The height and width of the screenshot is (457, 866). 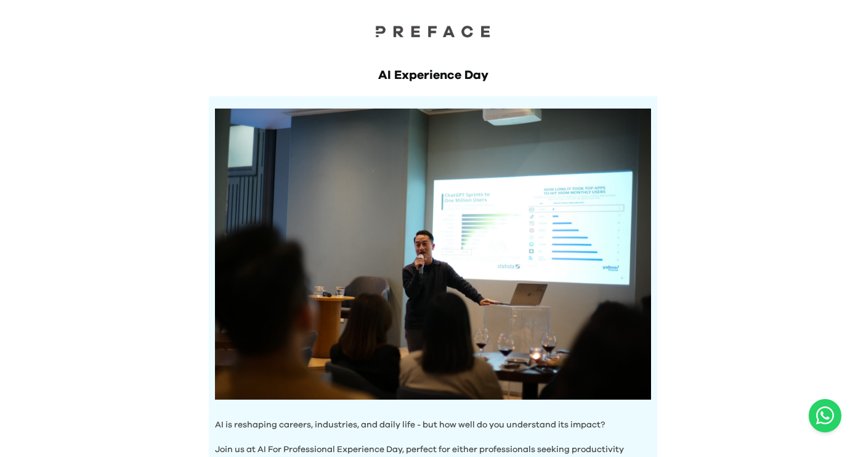 I want to click on p: AI is reshaping careers, industries, and daily life - but how well do you understand its impact?, so click(x=433, y=424).